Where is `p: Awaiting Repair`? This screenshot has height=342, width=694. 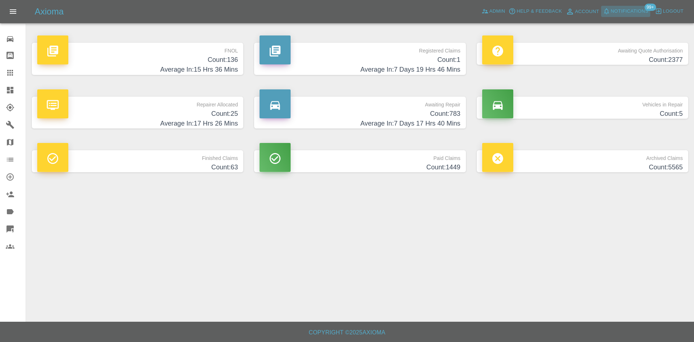 p: Awaiting Repair is located at coordinates (360, 103).